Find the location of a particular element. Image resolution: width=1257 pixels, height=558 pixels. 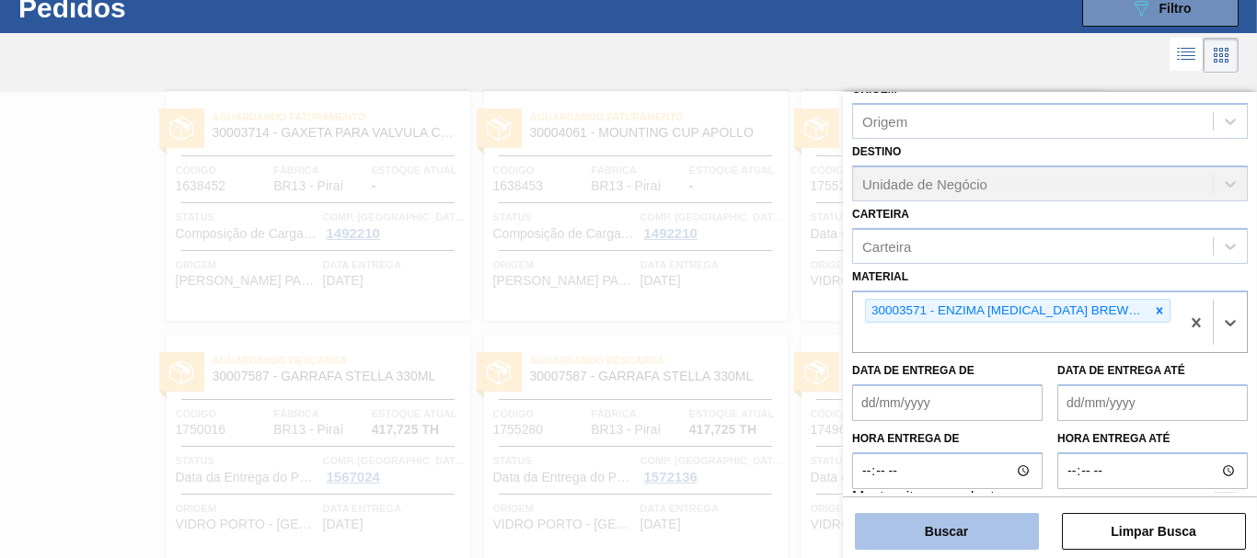

label: Material is located at coordinates (880, 277).